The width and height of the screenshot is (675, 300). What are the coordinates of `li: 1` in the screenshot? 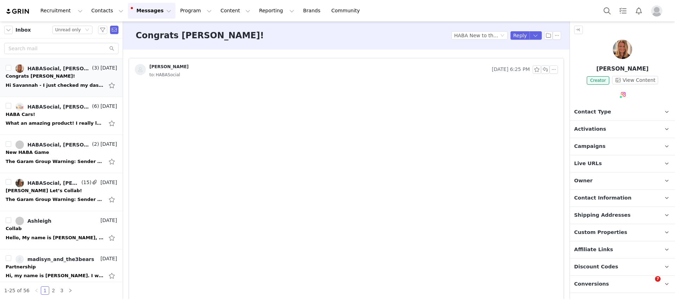 It's located at (45, 291).